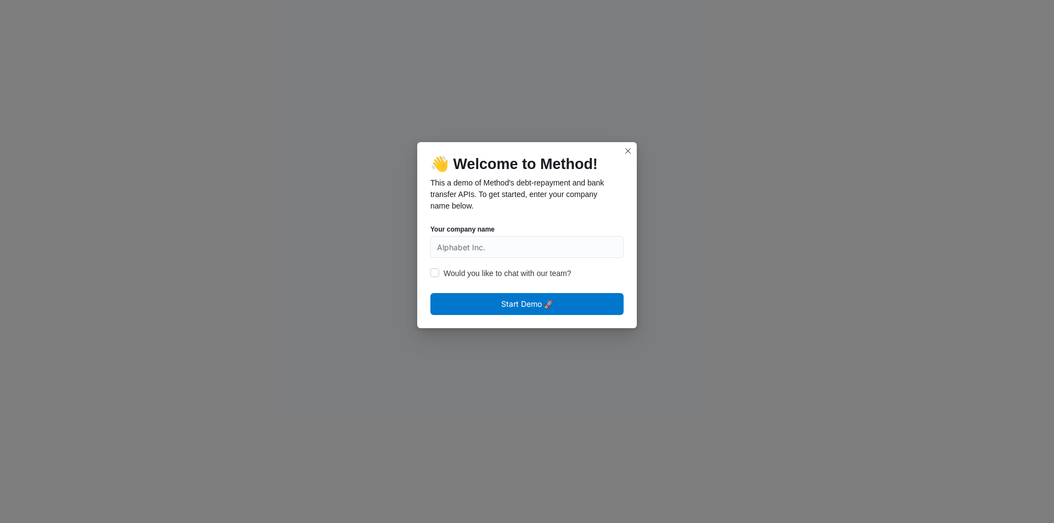 This screenshot has width=1054, height=523. What do you see at coordinates (527, 304) in the screenshot?
I see `button: Start Demo 🚀` at bounding box center [527, 304].